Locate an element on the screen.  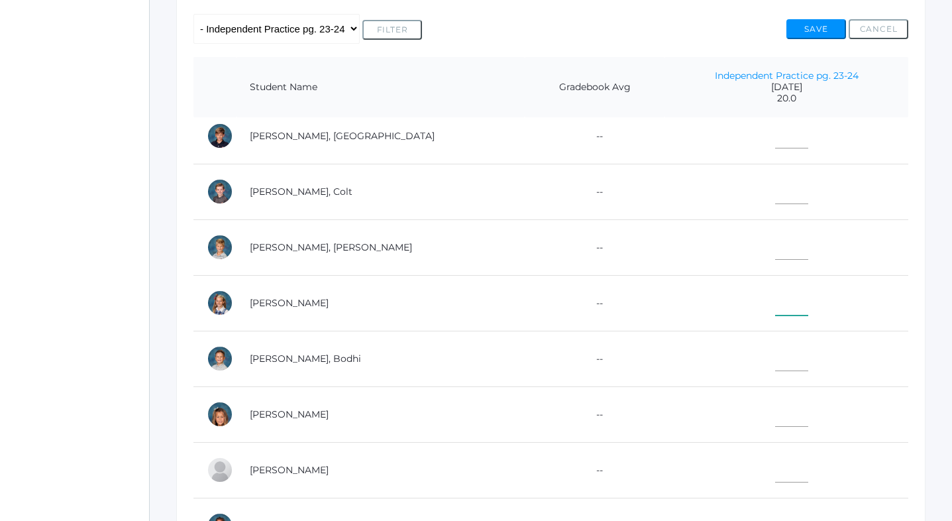
div: Sadie Sponseller is located at coordinates (220, 470).